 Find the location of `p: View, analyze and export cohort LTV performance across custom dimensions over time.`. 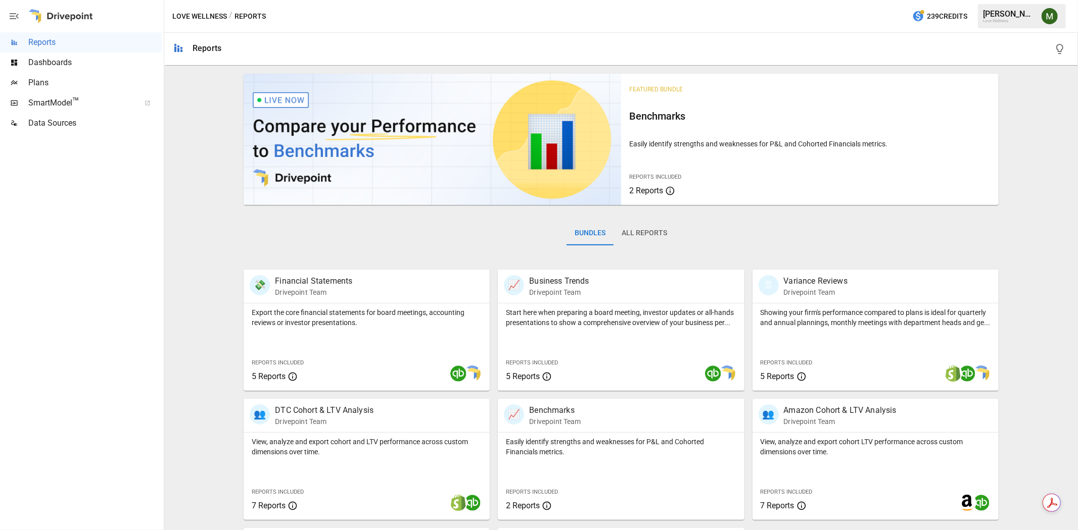

p: View, analyze and export cohort LTV performance across custom dimensions over time. is located at coordinates (875, 447).